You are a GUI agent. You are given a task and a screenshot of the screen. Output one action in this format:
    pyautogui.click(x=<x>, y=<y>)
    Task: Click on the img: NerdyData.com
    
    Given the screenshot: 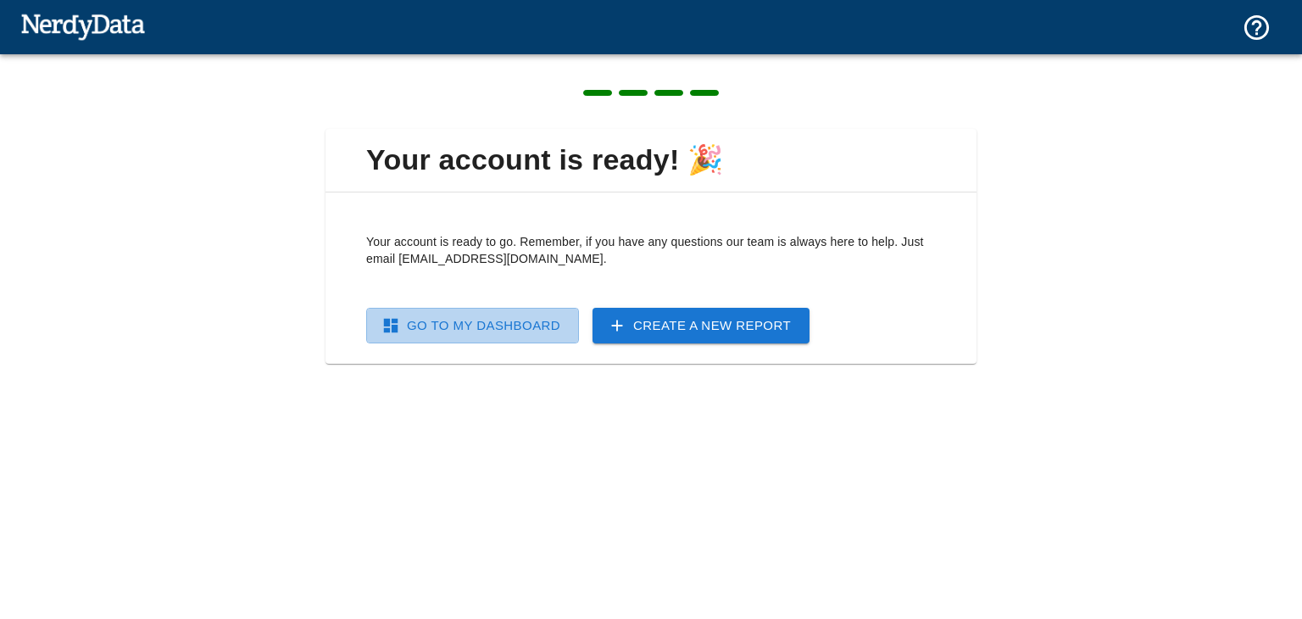 What is the action you would take?
    pyautogui.click(x=82, y=26)
    